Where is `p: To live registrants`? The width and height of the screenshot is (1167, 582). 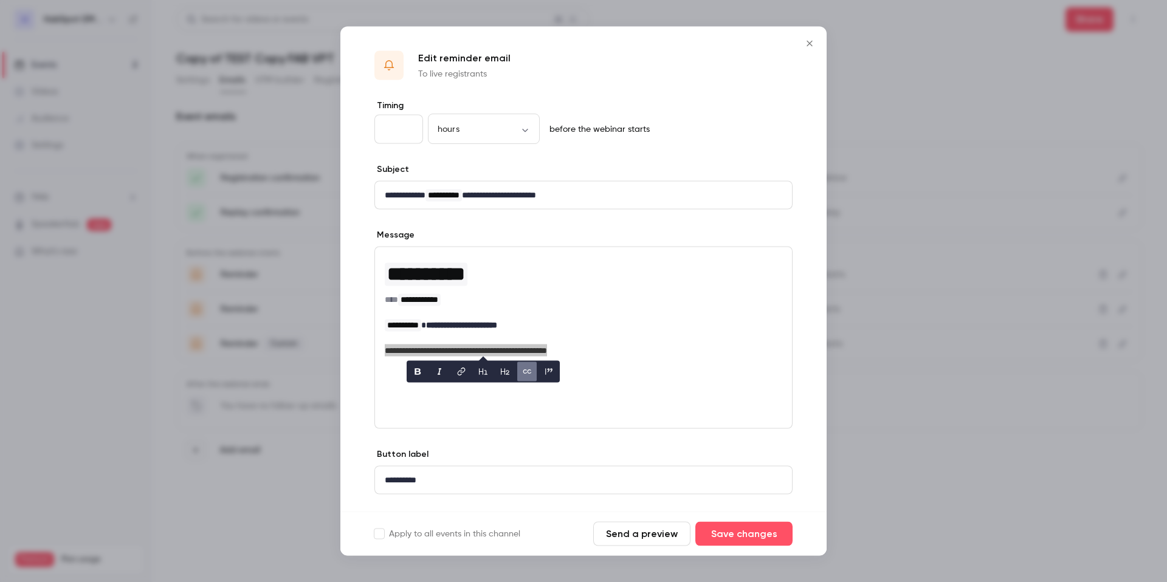
p: To live registrants is located at coordinates (464, 74).